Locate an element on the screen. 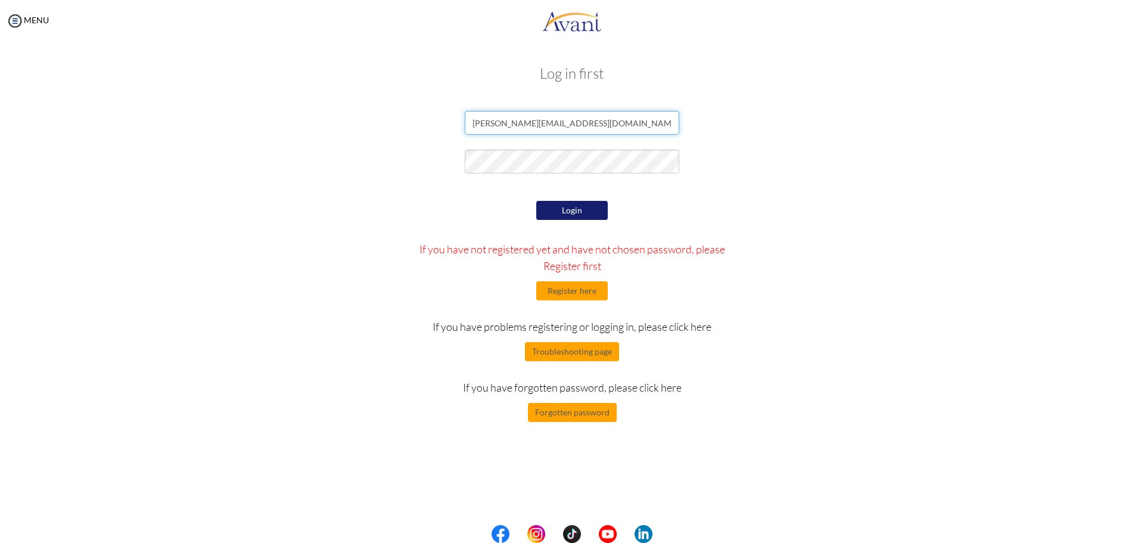 The height and width of the screenshot is (543, 1144). a: MENU is located at coordinates (27, 20).